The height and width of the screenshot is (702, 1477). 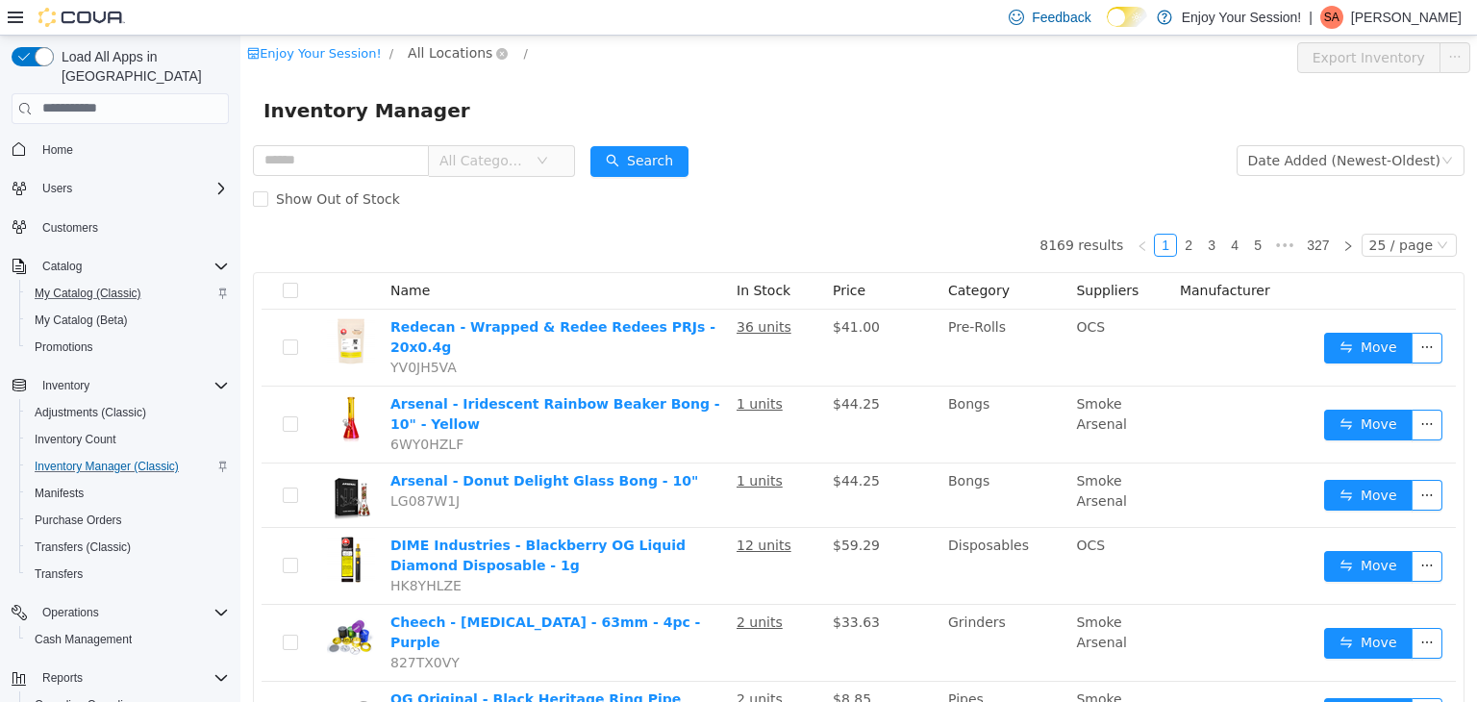 What do you see at coordinates (128, 547) in the screenshot?
I see `span: Transfers (Classic)` at bounding box center [128, 547].